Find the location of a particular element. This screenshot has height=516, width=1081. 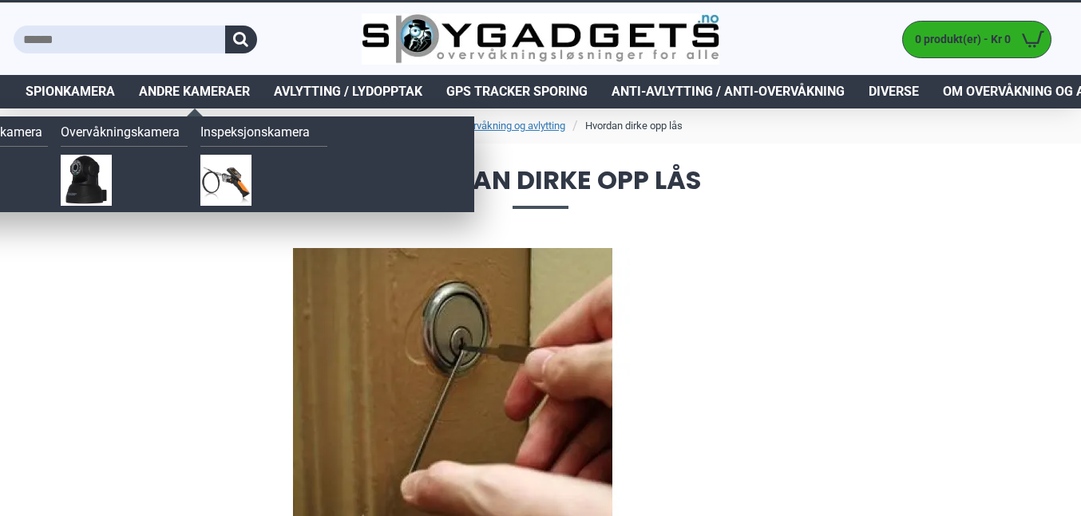

a: Avlytting / Lydopptak is located at coordinates (348, 92).